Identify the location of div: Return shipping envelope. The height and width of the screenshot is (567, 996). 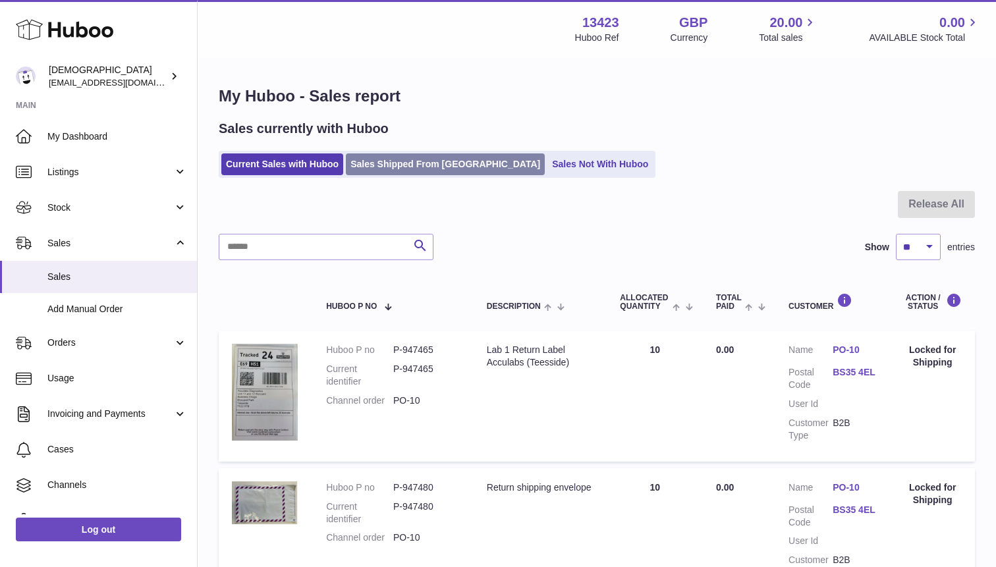
(540, 487).